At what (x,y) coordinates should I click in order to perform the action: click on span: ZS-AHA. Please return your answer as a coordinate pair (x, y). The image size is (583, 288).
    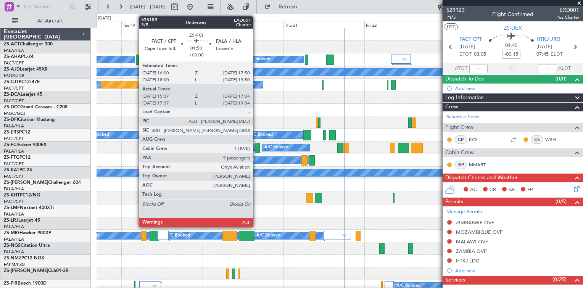
    Looking at the image, I should click on (12, 57).